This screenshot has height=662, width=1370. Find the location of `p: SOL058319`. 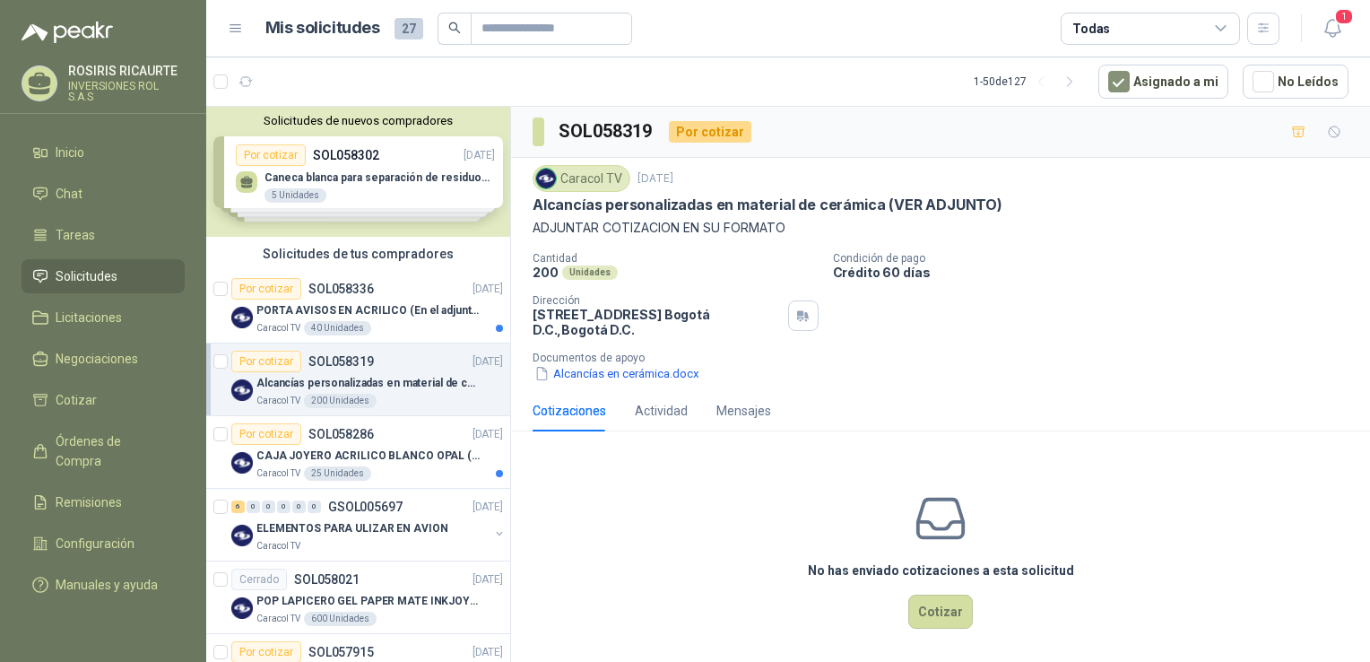

p: SOL058319 is located at coordinates (341, 361).